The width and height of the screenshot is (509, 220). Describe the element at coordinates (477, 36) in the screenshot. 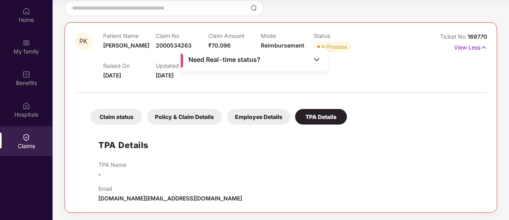

I see `span: 169770` at that location.